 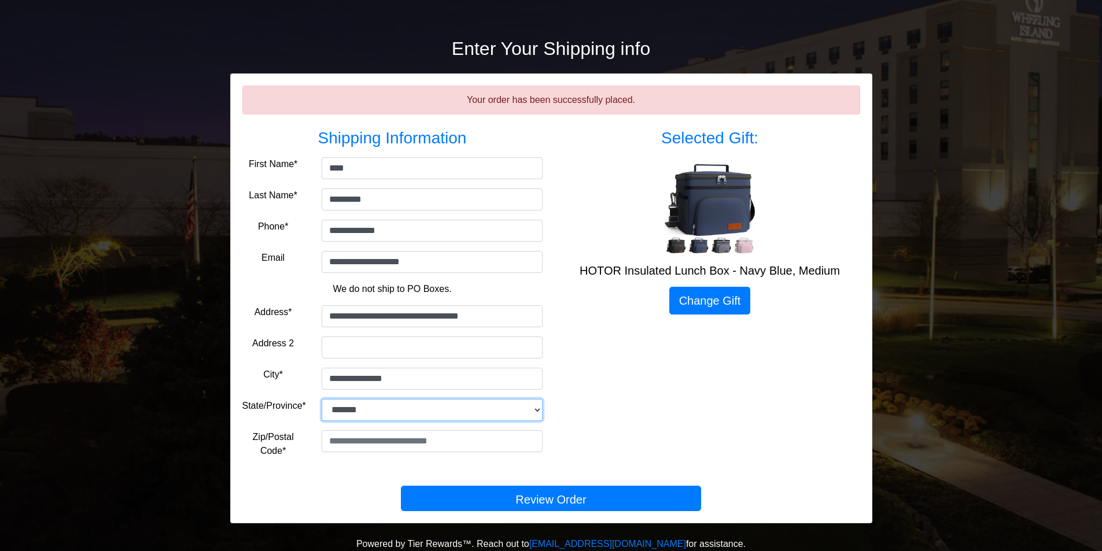 I want to click on label: Last Name*, so click(x=273, y=196).